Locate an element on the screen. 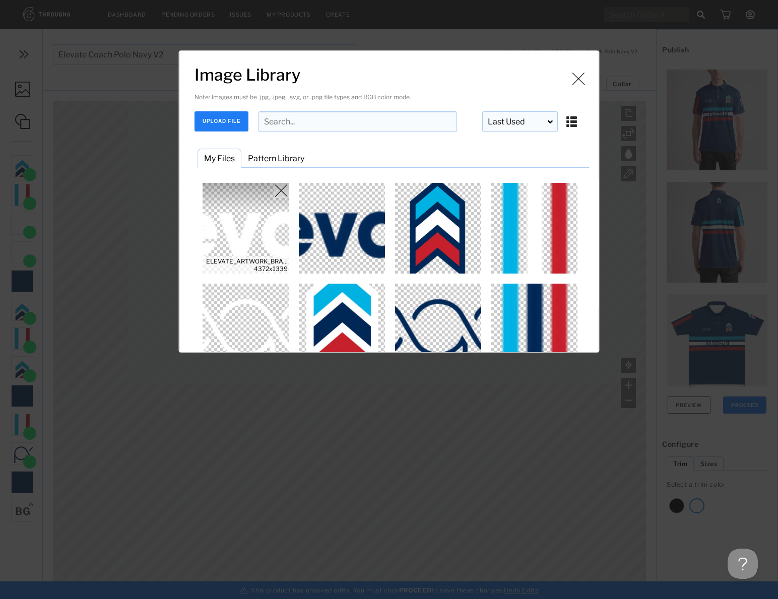 This screenshot has height=599, width=778. h1: Image Library is located at coordinates (392, 75).